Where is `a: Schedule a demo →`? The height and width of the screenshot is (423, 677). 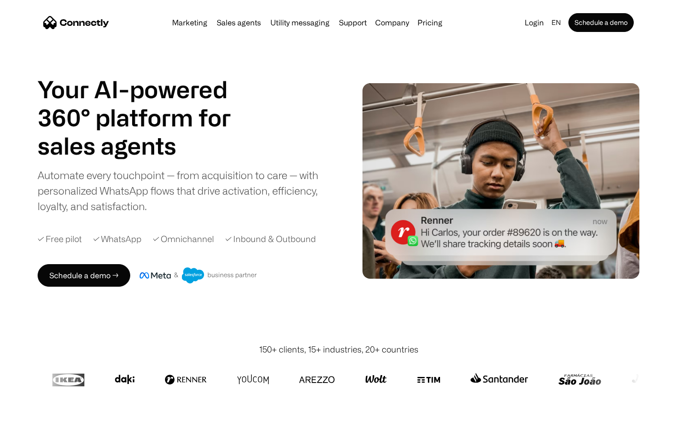
a: Schedule a demo → is located at coordinates (84, 275).